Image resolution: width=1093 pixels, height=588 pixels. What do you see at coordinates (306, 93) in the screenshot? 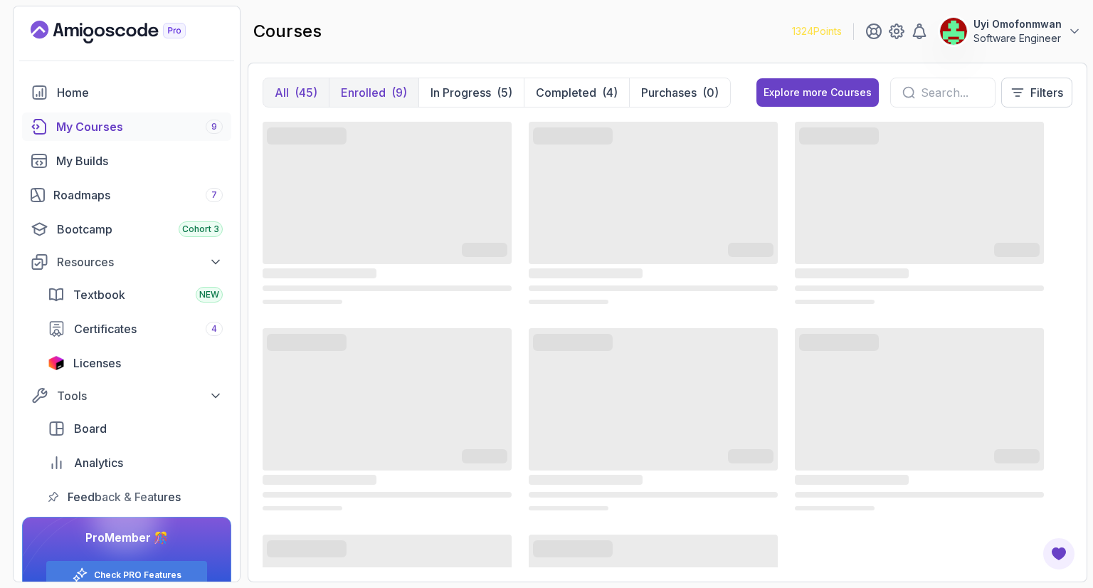
I see `div: (45)` at bounding box center [306, 93].